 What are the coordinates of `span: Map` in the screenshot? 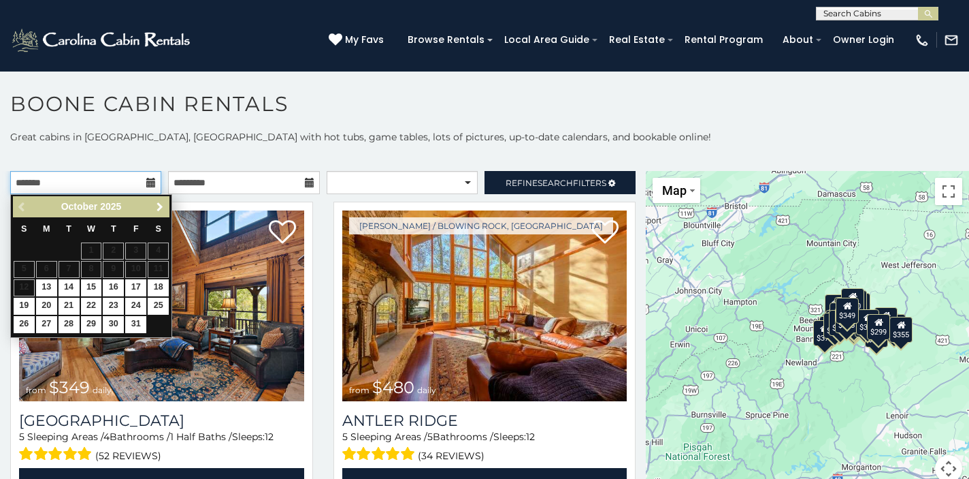 It's located at (675, 190).